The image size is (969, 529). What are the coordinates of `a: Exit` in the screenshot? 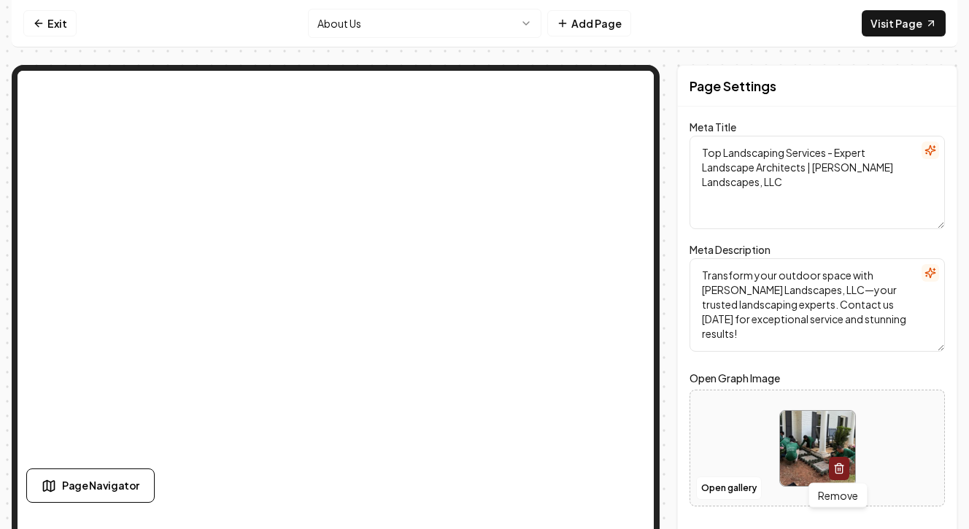 It's located at (50, 23).